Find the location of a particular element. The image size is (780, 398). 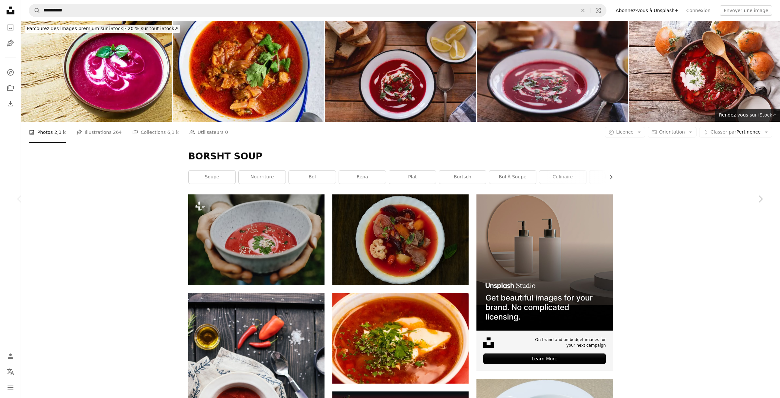

h1: BORSHT SOUP is located at coordinates (401, 157).